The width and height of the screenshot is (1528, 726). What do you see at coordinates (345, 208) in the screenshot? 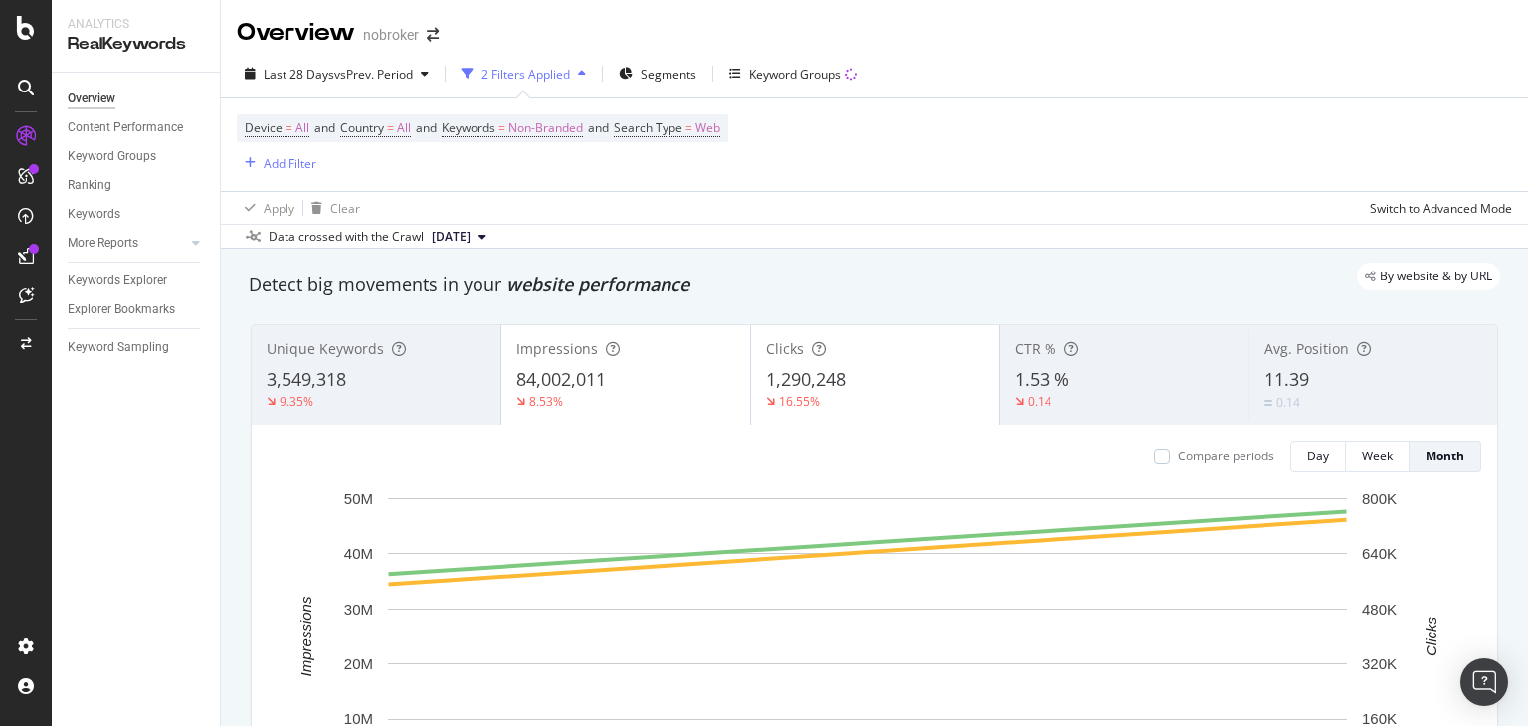
I see `div: Clear` at bounding box center [345, 208].